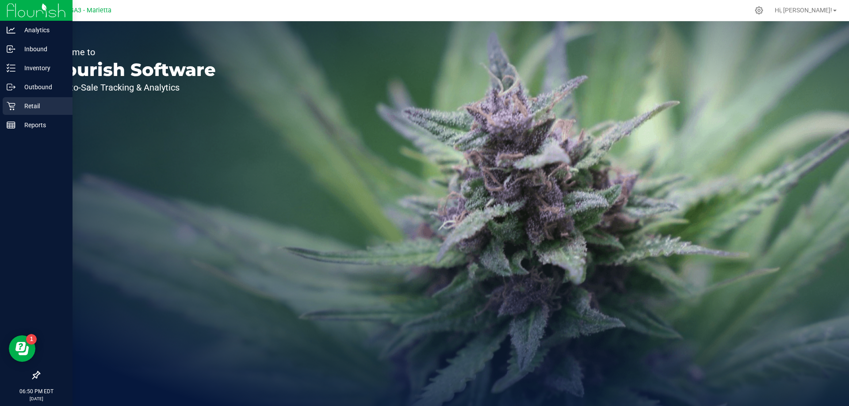  What do you see at coordinates (42, 30) in the screenshot?
I see `p: Analytics` at bounding box center [42, 30].